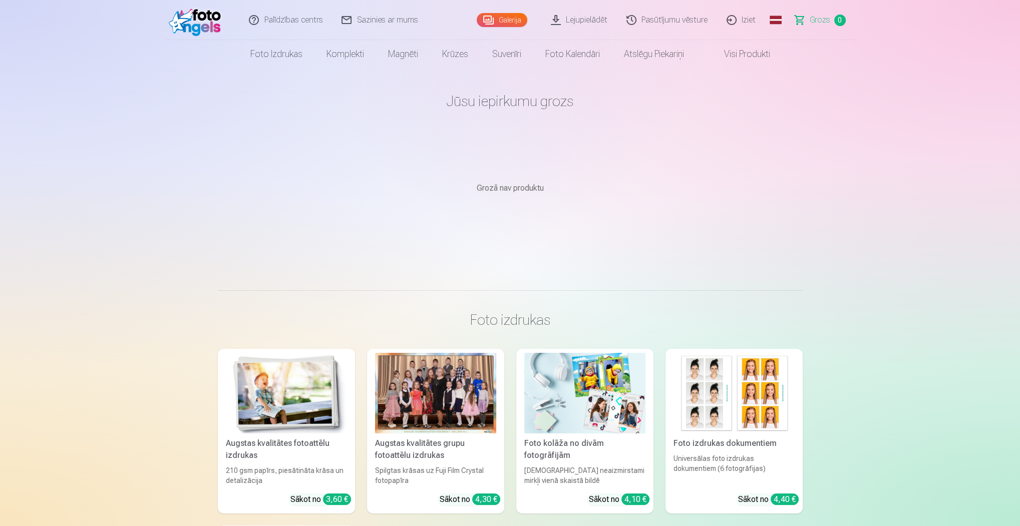 This screenshot has height=526, width=1020. I want to click on img: Foto kolāža no divām fotogrāfijām, so click(585, 393).